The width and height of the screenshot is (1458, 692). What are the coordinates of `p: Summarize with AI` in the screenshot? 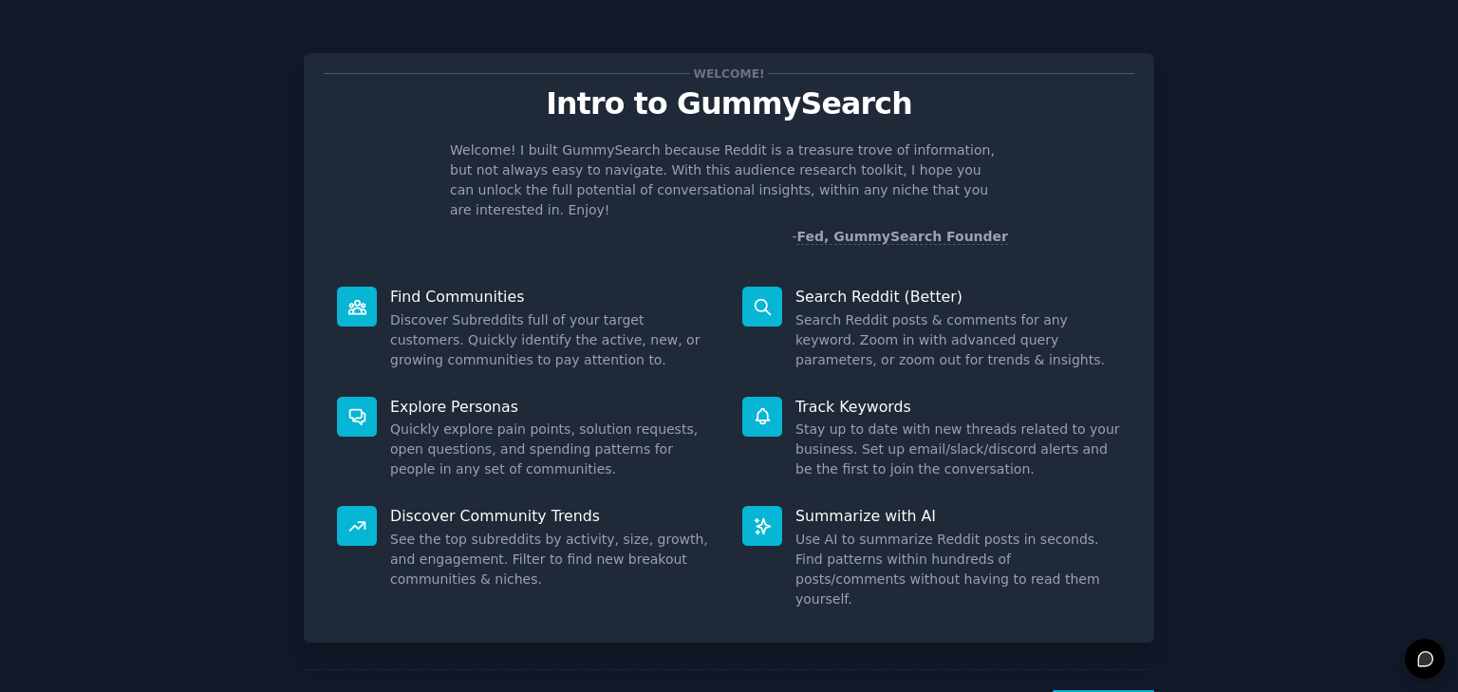 It's located at (958, 516).